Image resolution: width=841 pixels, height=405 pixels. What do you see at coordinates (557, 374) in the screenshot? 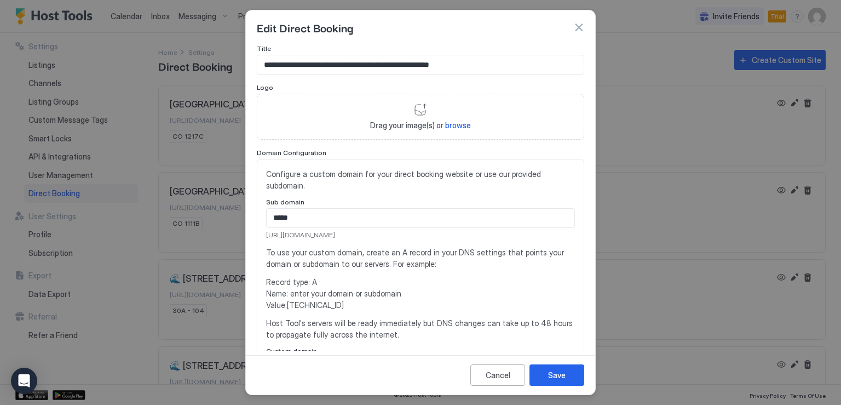
I see `button: Save` at bounding box center [557, 374].